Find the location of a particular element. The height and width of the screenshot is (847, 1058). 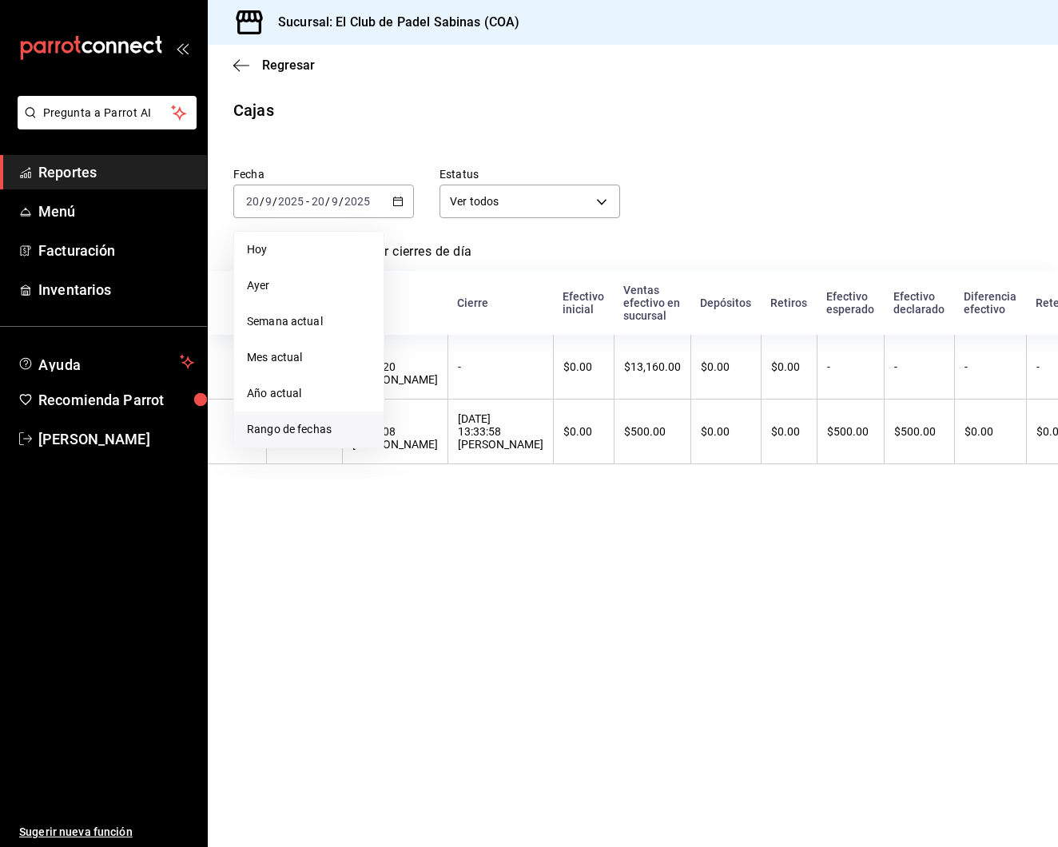

label: Estatus is located at coordinates (530, 174).